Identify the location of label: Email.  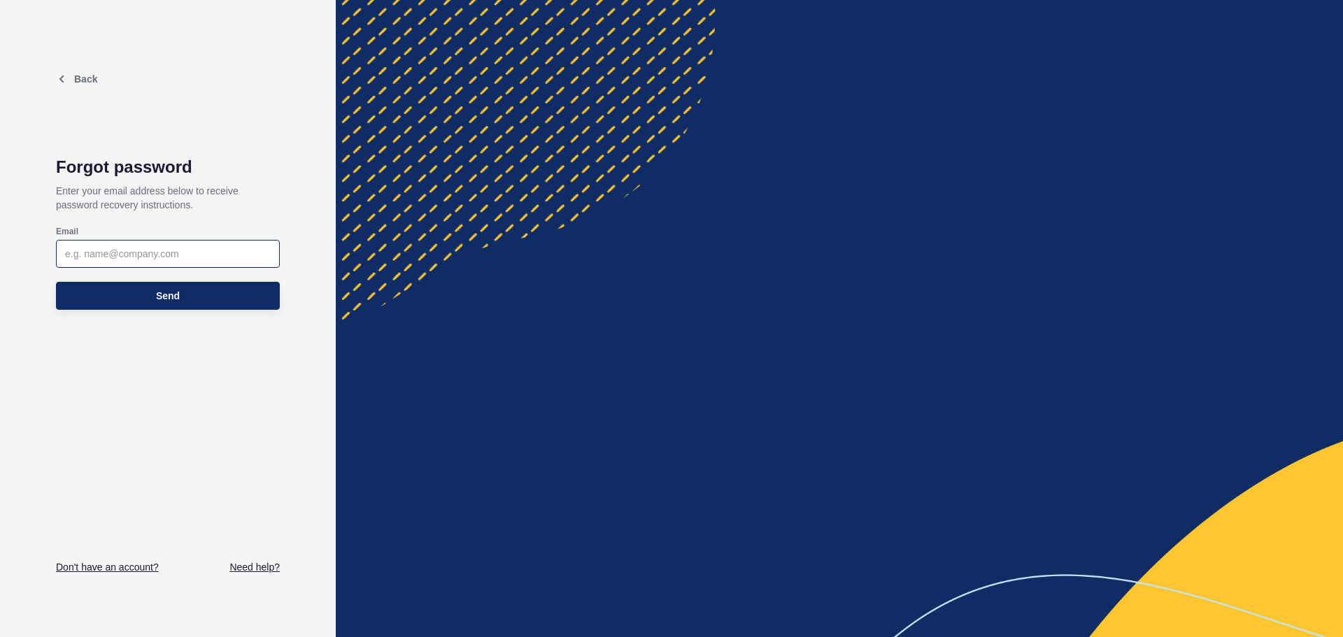
(67, 231).